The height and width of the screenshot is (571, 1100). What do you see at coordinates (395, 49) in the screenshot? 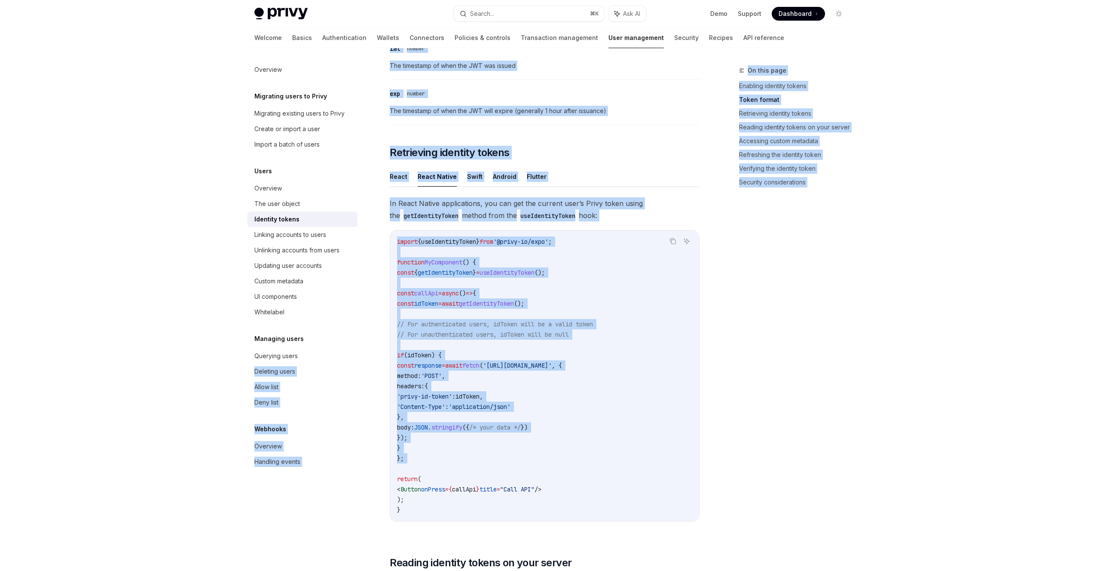
I see `div: iat` at bounding box center [395, 49].